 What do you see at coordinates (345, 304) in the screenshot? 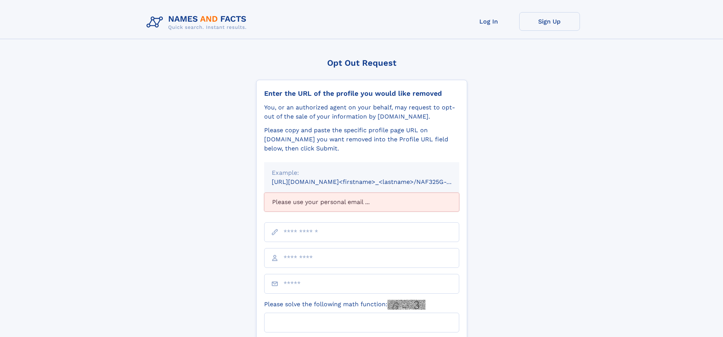
I see `label: Please solve the following math function:` at bounding box center [345, 304].